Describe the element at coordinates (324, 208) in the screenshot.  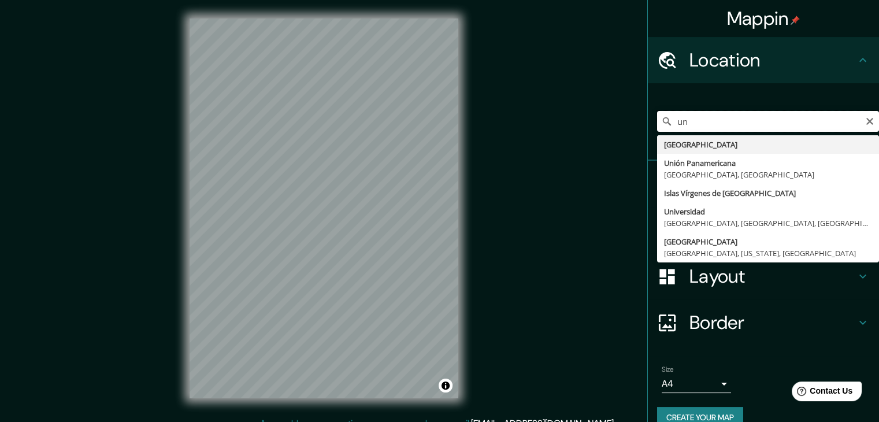
I see `canvas: Map` at that location.